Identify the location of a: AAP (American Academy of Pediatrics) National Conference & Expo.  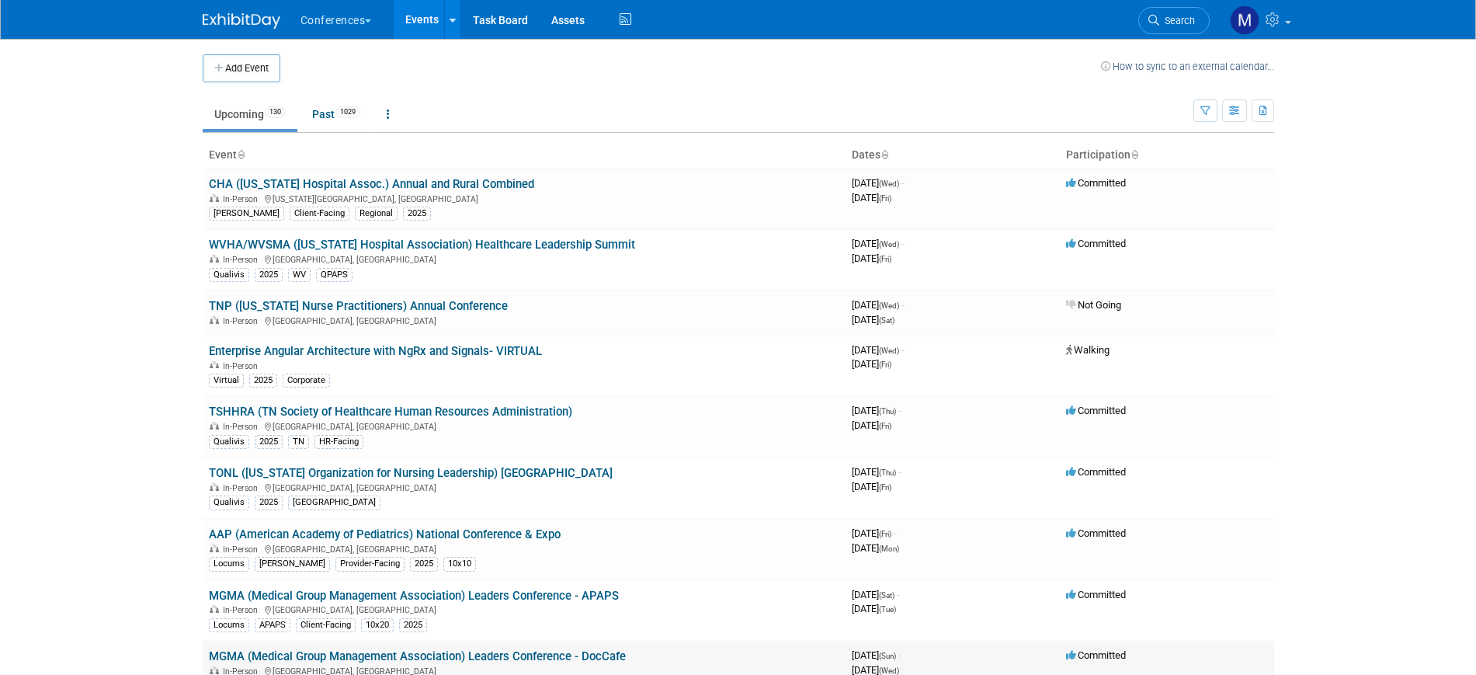
(384, 534).